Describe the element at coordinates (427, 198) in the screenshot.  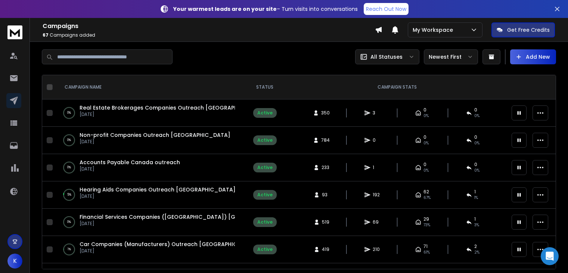
I see `span: 67 %` at that location.